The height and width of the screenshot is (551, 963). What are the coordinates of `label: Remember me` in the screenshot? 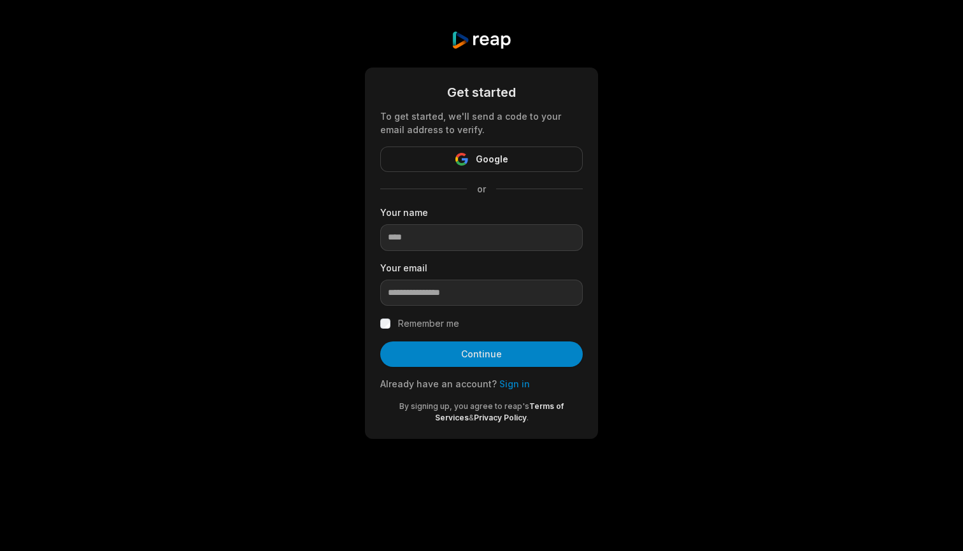 It's located at (429, 324).